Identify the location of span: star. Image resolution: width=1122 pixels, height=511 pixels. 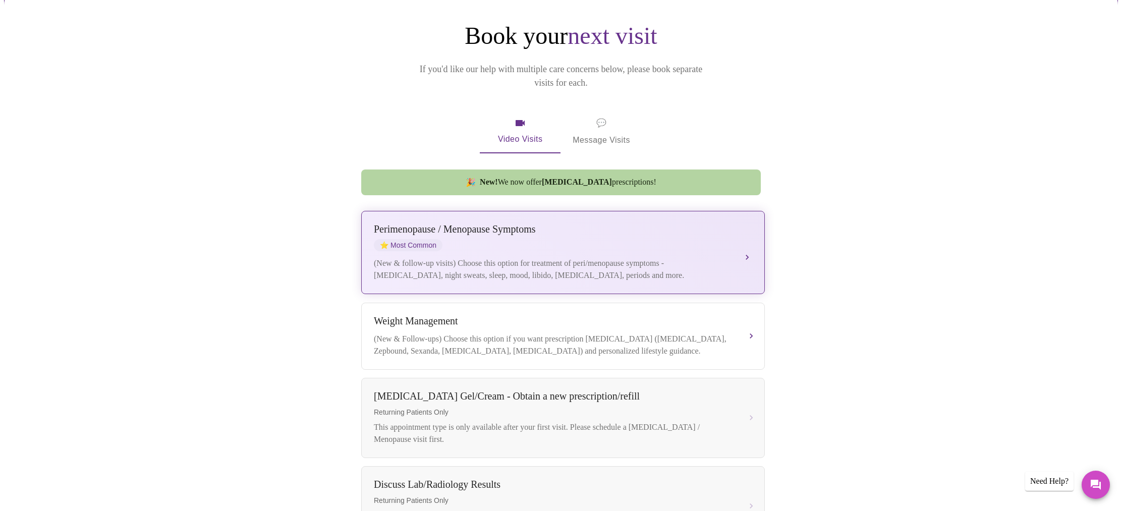
(384, 245).